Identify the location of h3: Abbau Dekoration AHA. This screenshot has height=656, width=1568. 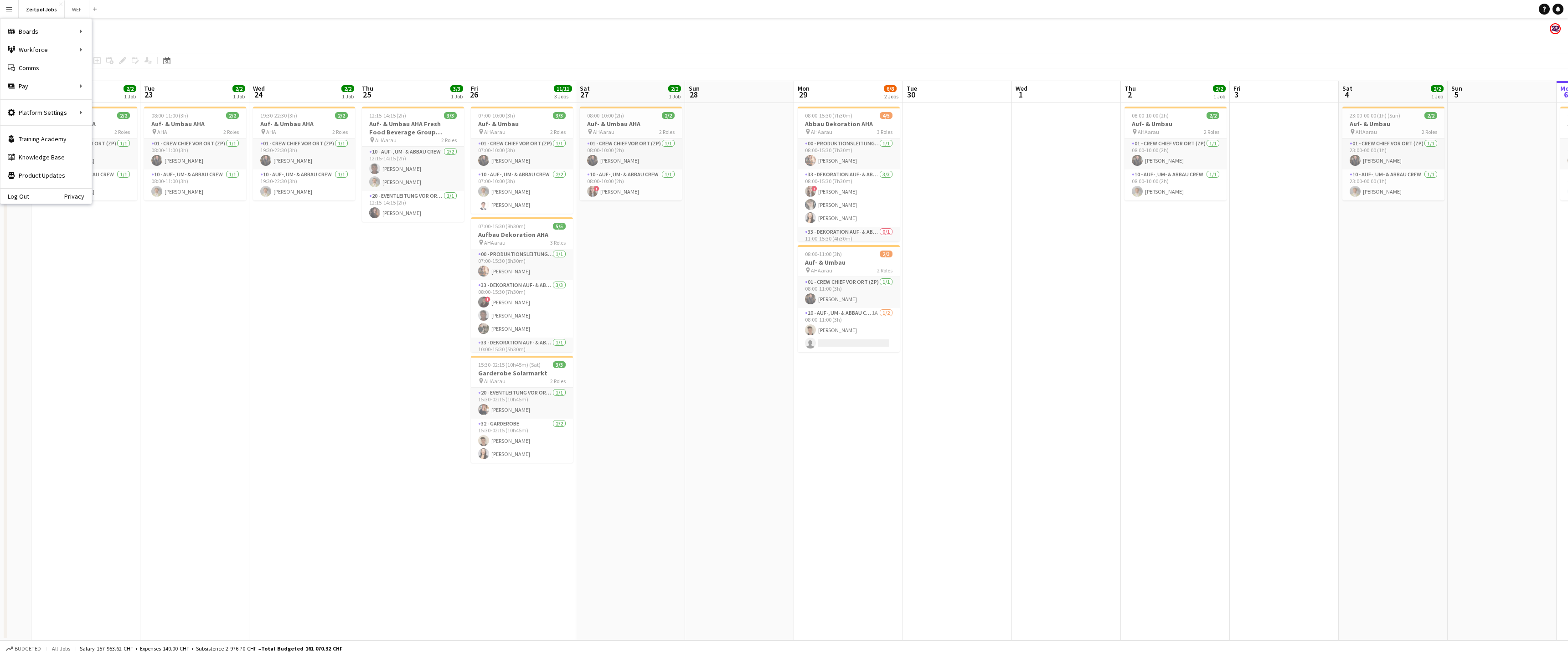
(849, 124).